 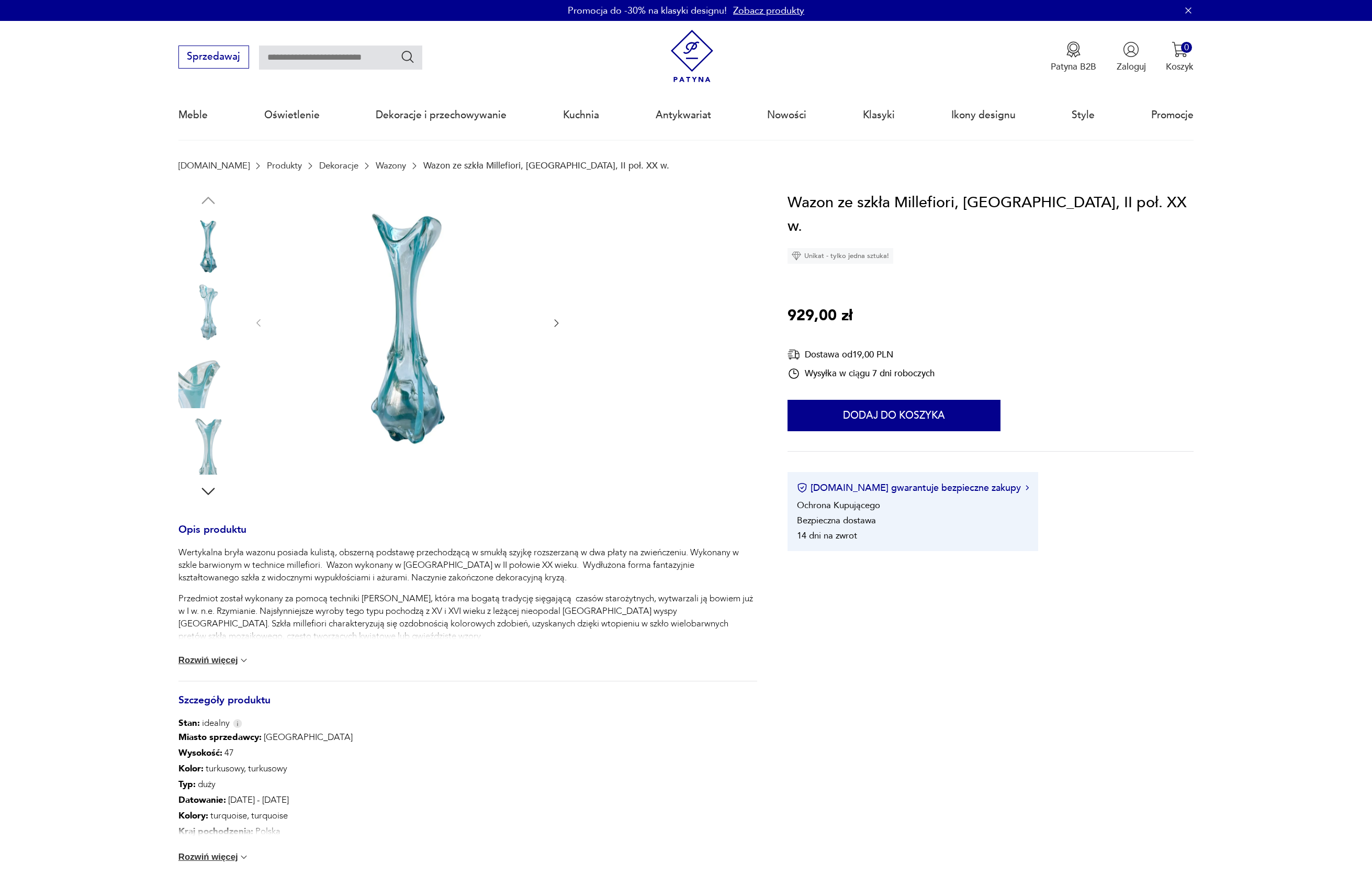 What do you see at coordinates (1073, 57) in the screenshot?
I see `button: Patyna B2B` at bounding box center [1073, 57].